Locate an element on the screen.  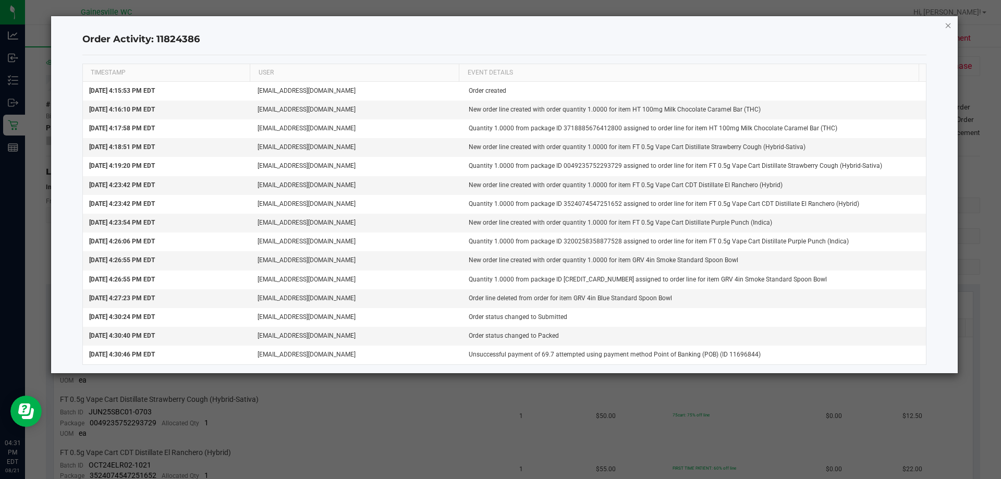
th: USER is located at coordinates (354, 73).